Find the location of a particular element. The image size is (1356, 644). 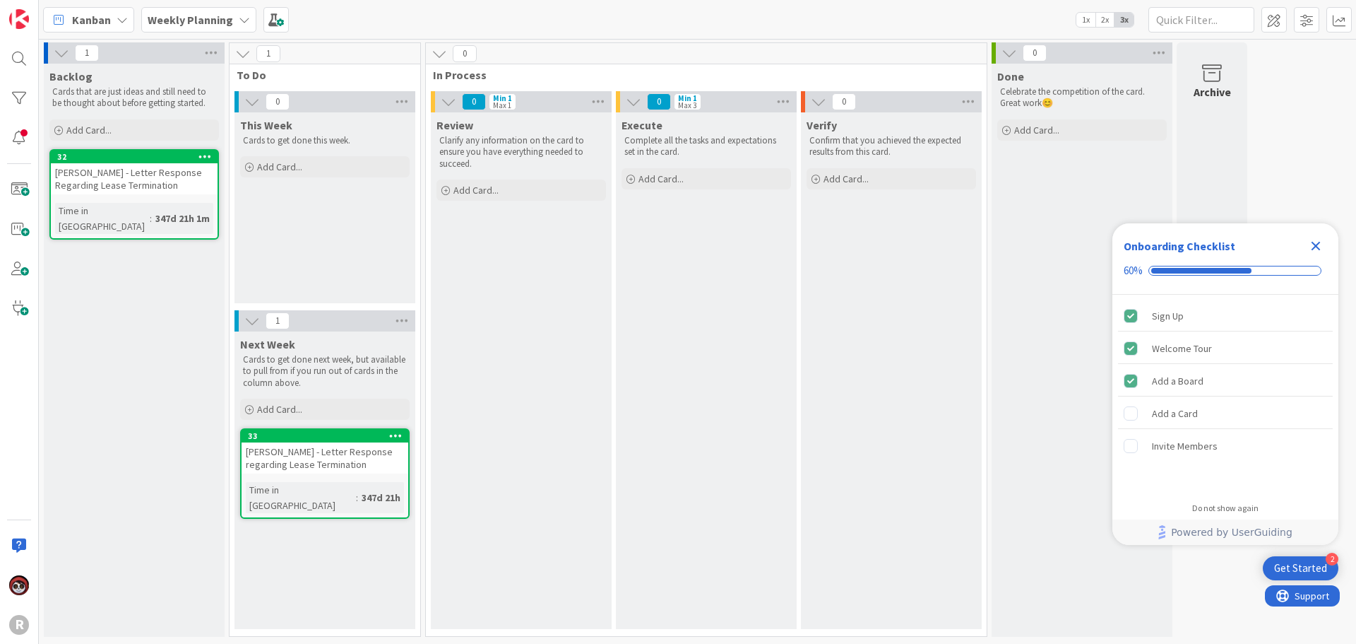

div: 347d 21h 1m is located at coordinates (182, 218).